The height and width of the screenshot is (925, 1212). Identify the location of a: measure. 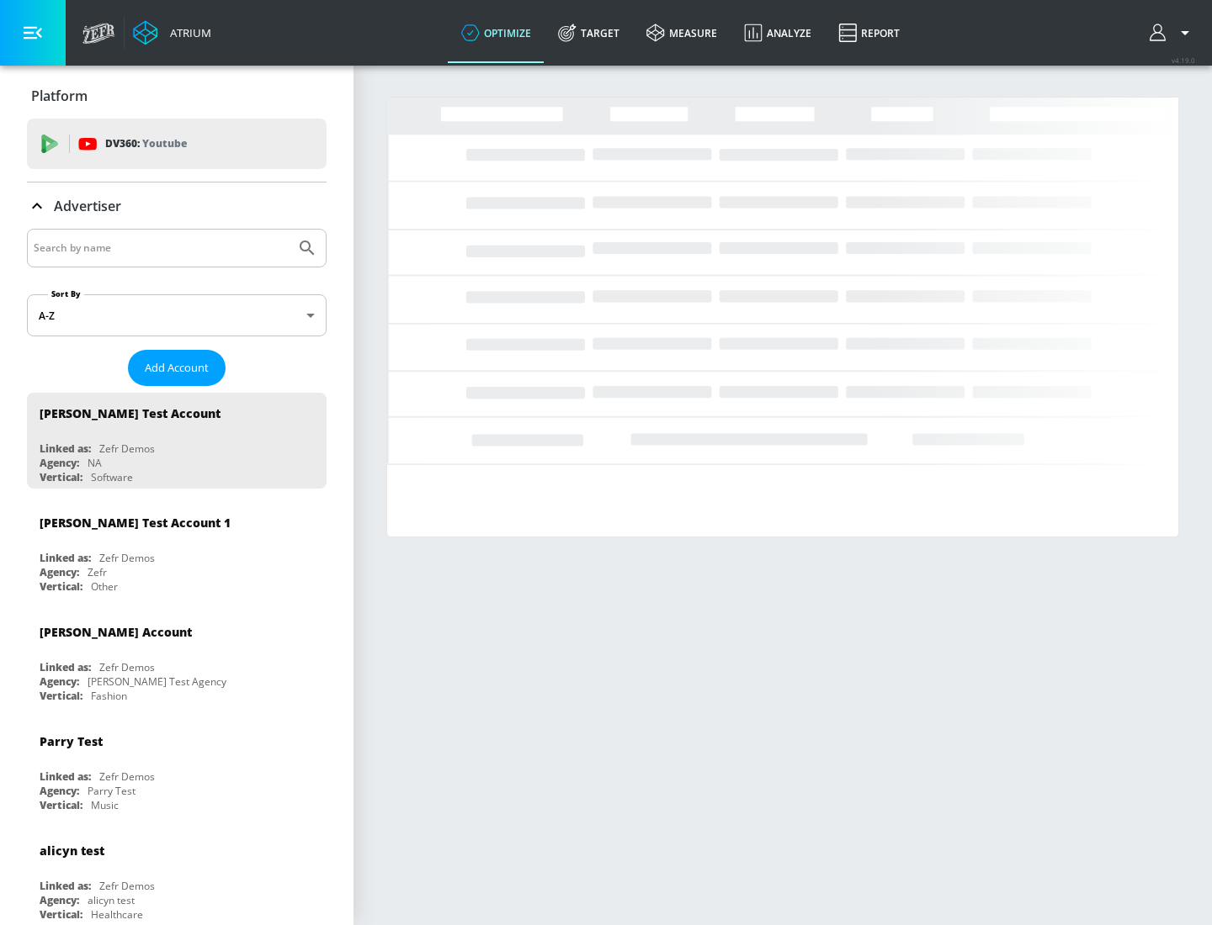
(681, 33).